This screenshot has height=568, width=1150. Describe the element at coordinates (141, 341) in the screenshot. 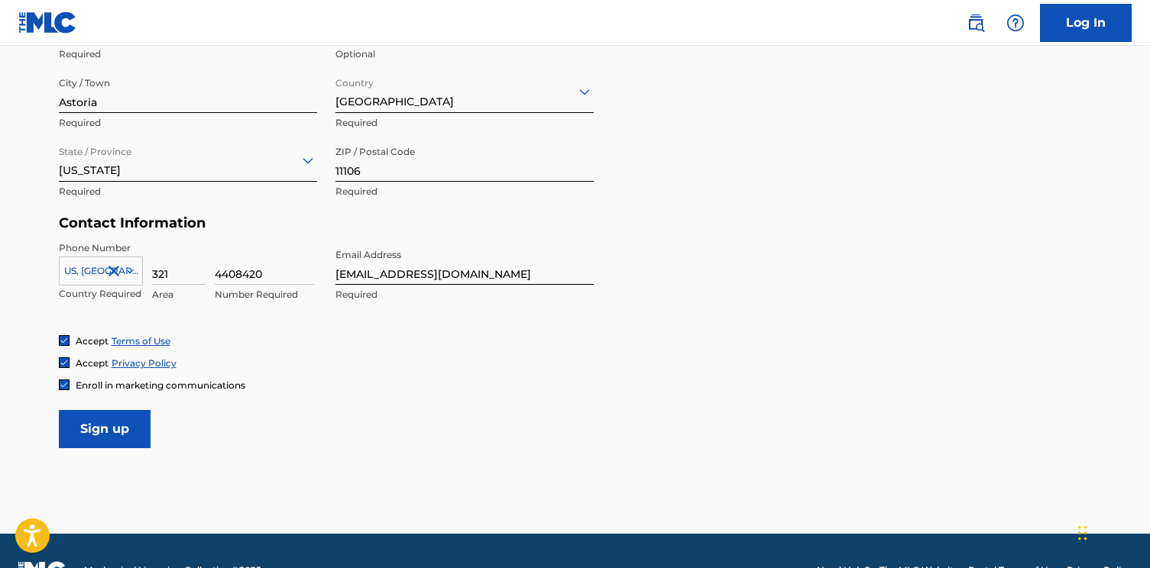

I see `a: Terms of Use` at that location.